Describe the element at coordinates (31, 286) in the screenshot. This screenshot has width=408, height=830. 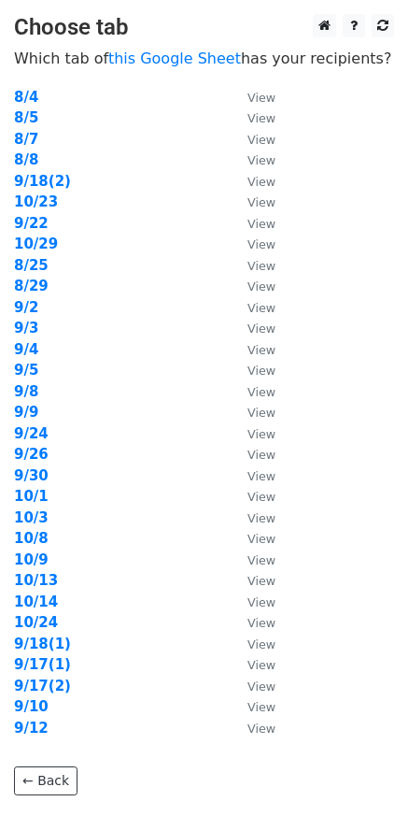
I see `a: 8/29` at that location.